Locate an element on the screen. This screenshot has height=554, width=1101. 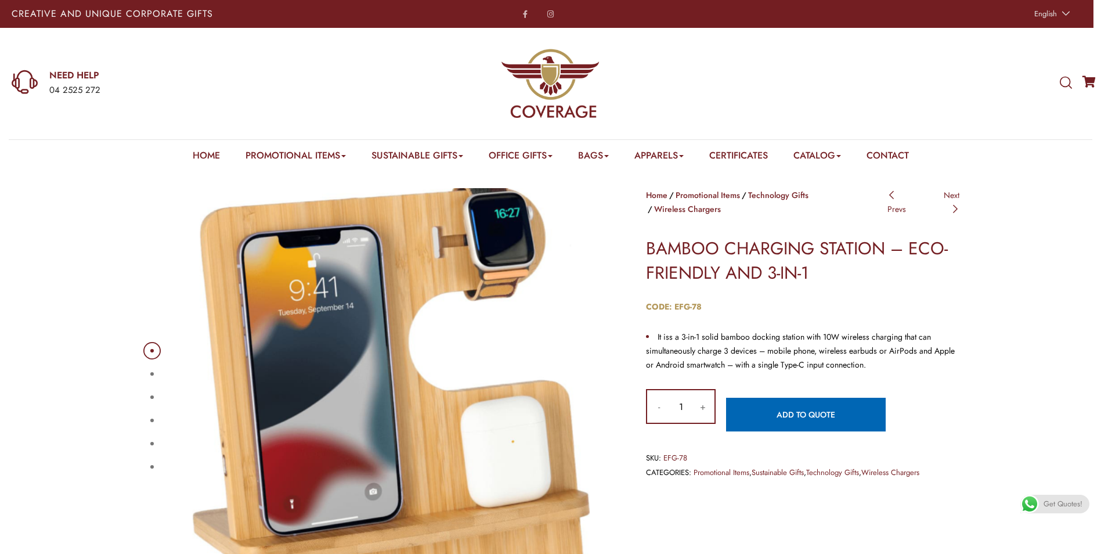
button: 3 of 6 is located at coordinates (152, 397).